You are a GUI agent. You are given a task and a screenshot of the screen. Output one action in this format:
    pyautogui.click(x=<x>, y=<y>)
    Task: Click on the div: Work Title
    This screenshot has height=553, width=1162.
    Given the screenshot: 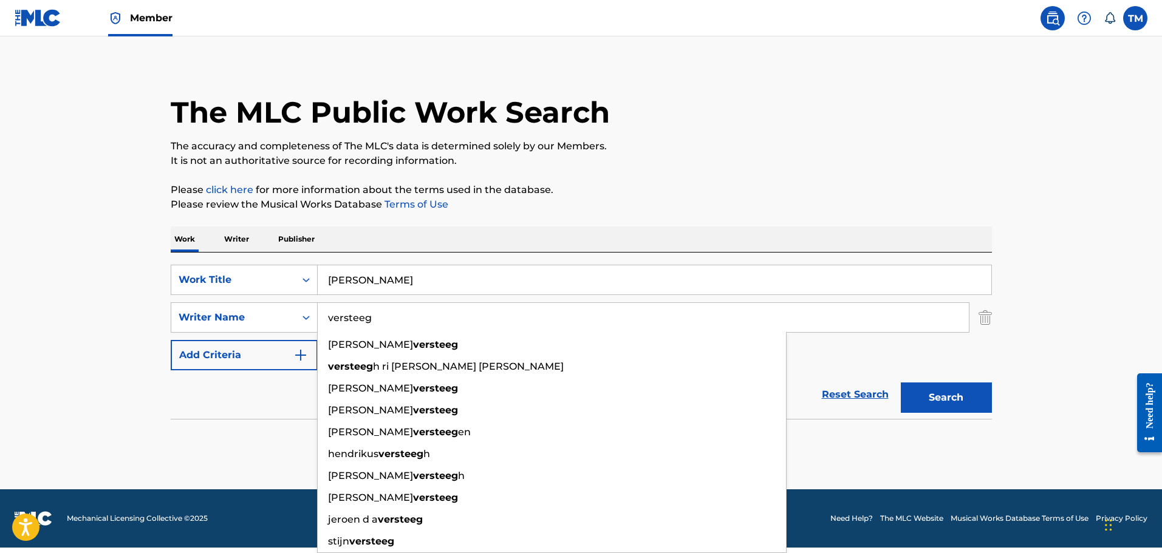 What is the action you would take?
    pyautogui.click(x=233, y=280)
    